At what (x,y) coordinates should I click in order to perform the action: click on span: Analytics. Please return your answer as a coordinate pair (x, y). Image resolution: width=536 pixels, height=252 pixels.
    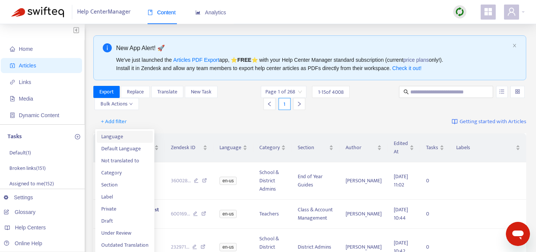
    Looking at the image, I should click on (211, 12).